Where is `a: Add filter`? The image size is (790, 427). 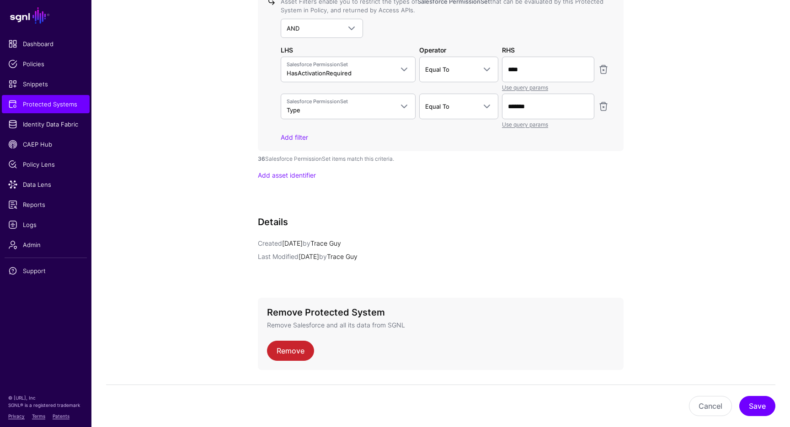
a: Add filter is located at coordinates (294, 137).